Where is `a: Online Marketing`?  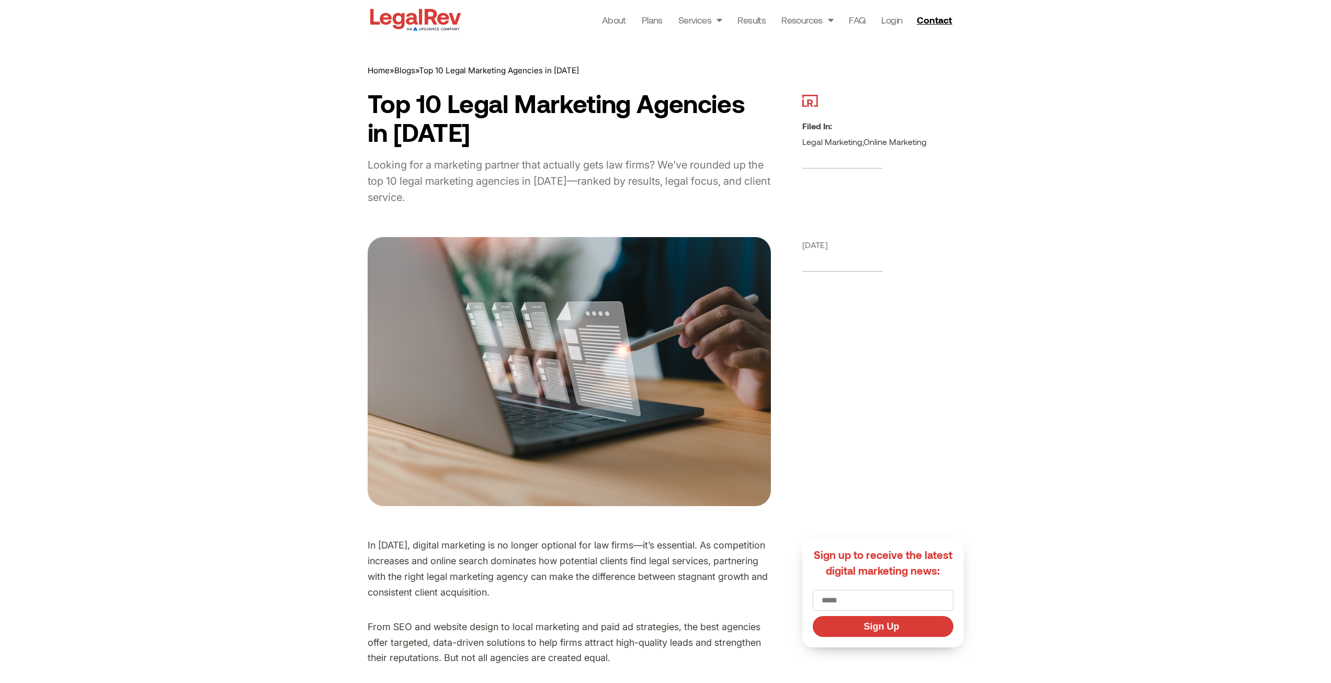 a: Online Marketing is located at coordinates (895, 141).